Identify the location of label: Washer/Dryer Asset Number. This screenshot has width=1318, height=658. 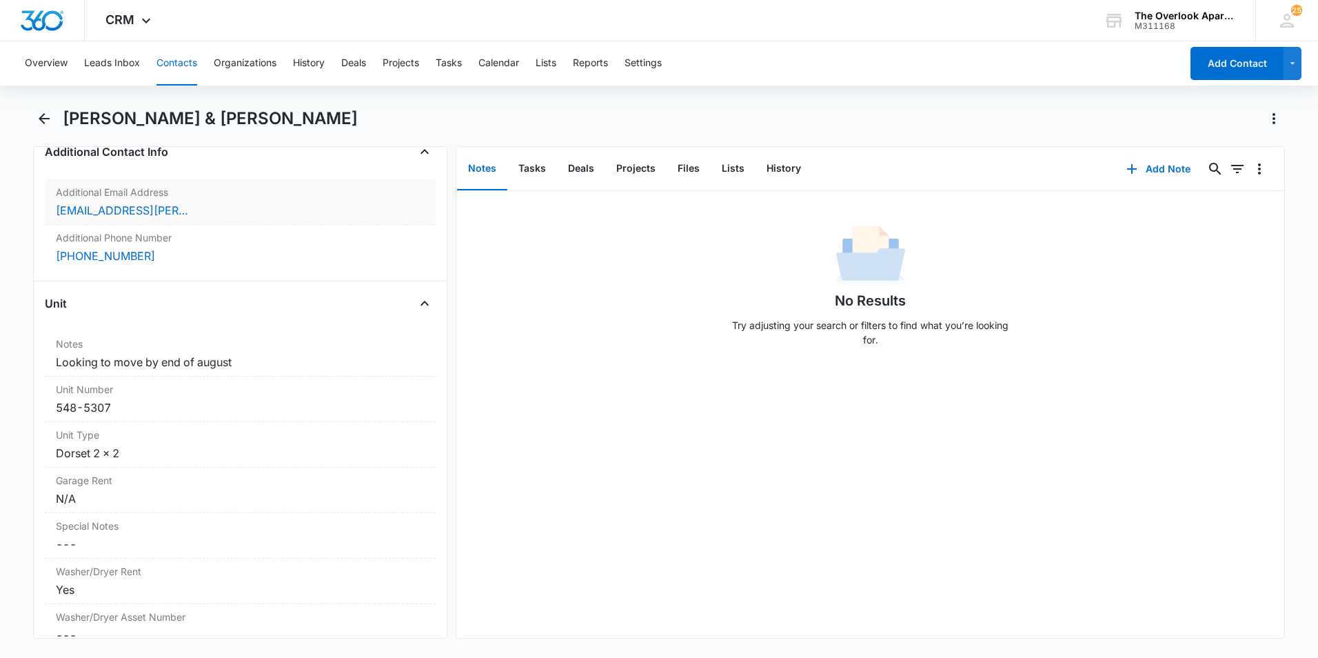
(240, 616).